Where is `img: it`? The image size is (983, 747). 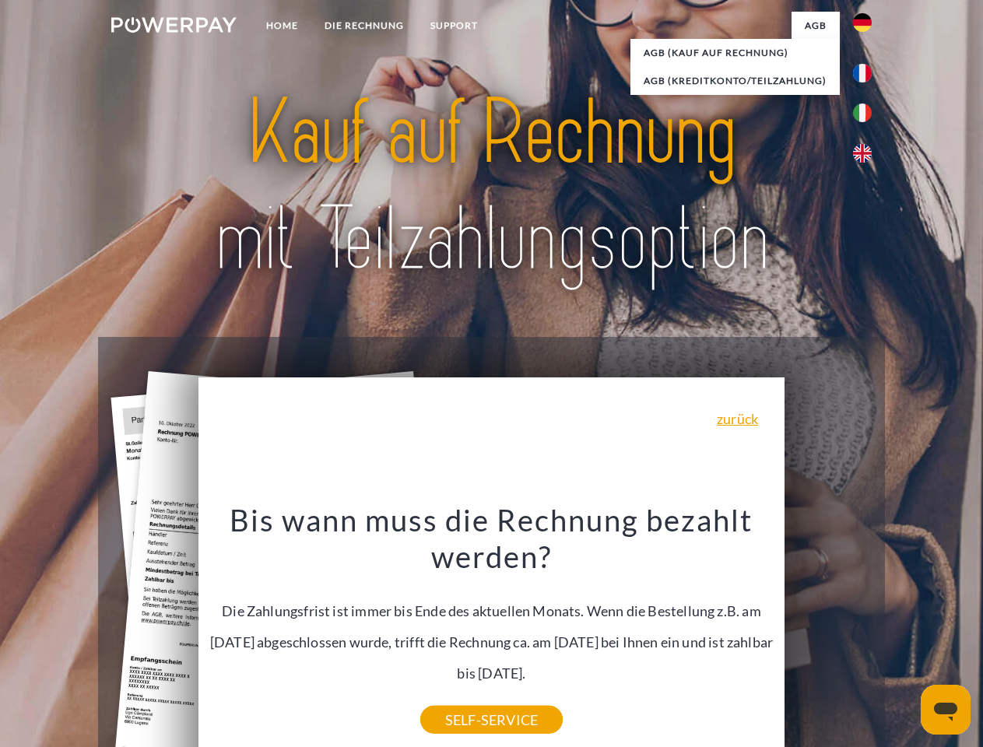
img: it is located at coordinates (862, 113).